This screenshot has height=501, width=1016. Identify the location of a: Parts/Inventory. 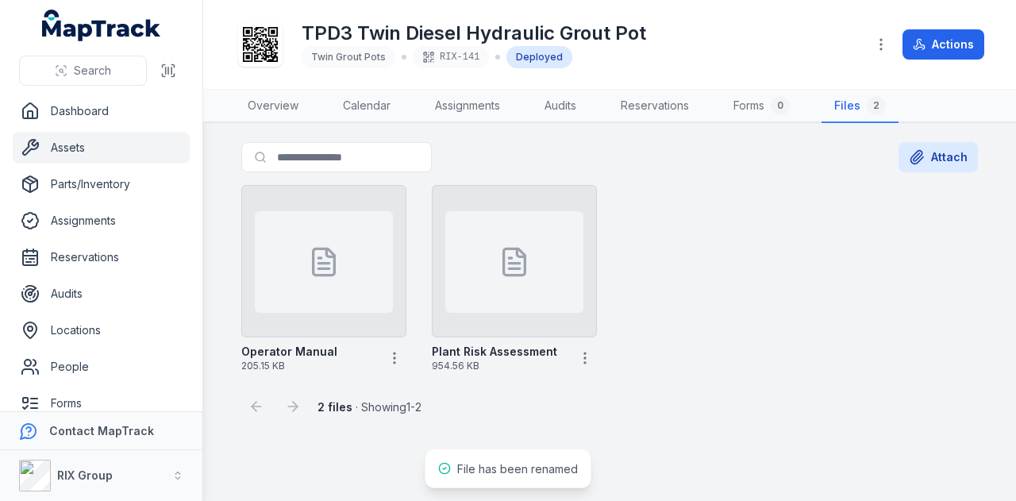
(101, 184).